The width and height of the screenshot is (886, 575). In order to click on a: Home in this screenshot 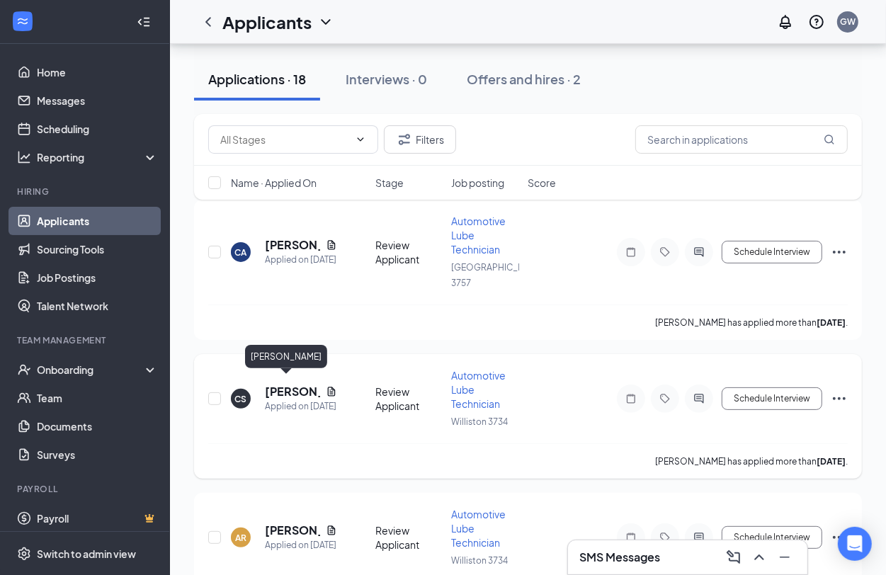, I will do `click(97, 72)`.